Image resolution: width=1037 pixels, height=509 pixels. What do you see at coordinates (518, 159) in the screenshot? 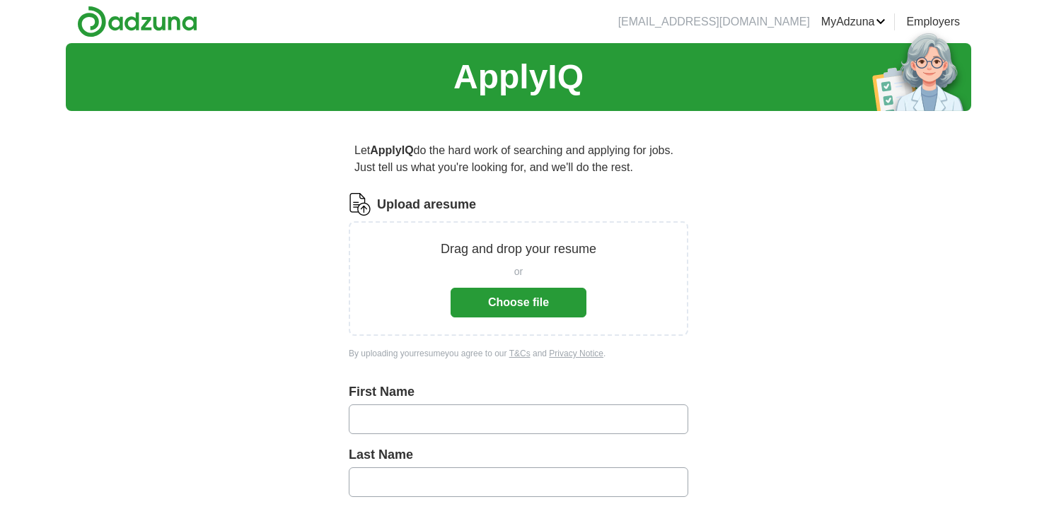
I see `p: Let do the hard work of searching and applying for jobs. Just tell us what you're looking for, an...` at bounding box center [518, 159].